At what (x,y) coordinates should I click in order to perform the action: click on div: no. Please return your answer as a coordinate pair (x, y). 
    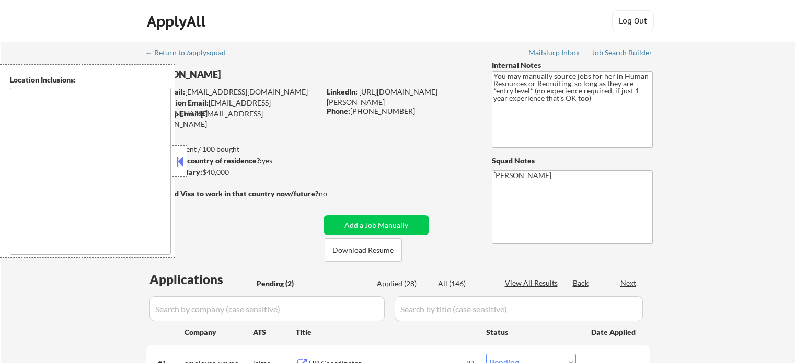
    Looking at the image, I should click on (334, 194).